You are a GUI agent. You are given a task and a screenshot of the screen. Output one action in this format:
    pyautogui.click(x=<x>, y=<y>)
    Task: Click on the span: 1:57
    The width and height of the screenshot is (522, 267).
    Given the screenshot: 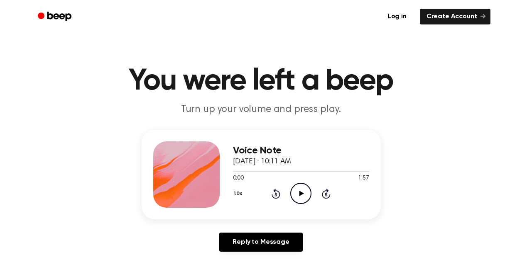 What is the action you would take?
    pyautogui.click(x=363, y=179)
    